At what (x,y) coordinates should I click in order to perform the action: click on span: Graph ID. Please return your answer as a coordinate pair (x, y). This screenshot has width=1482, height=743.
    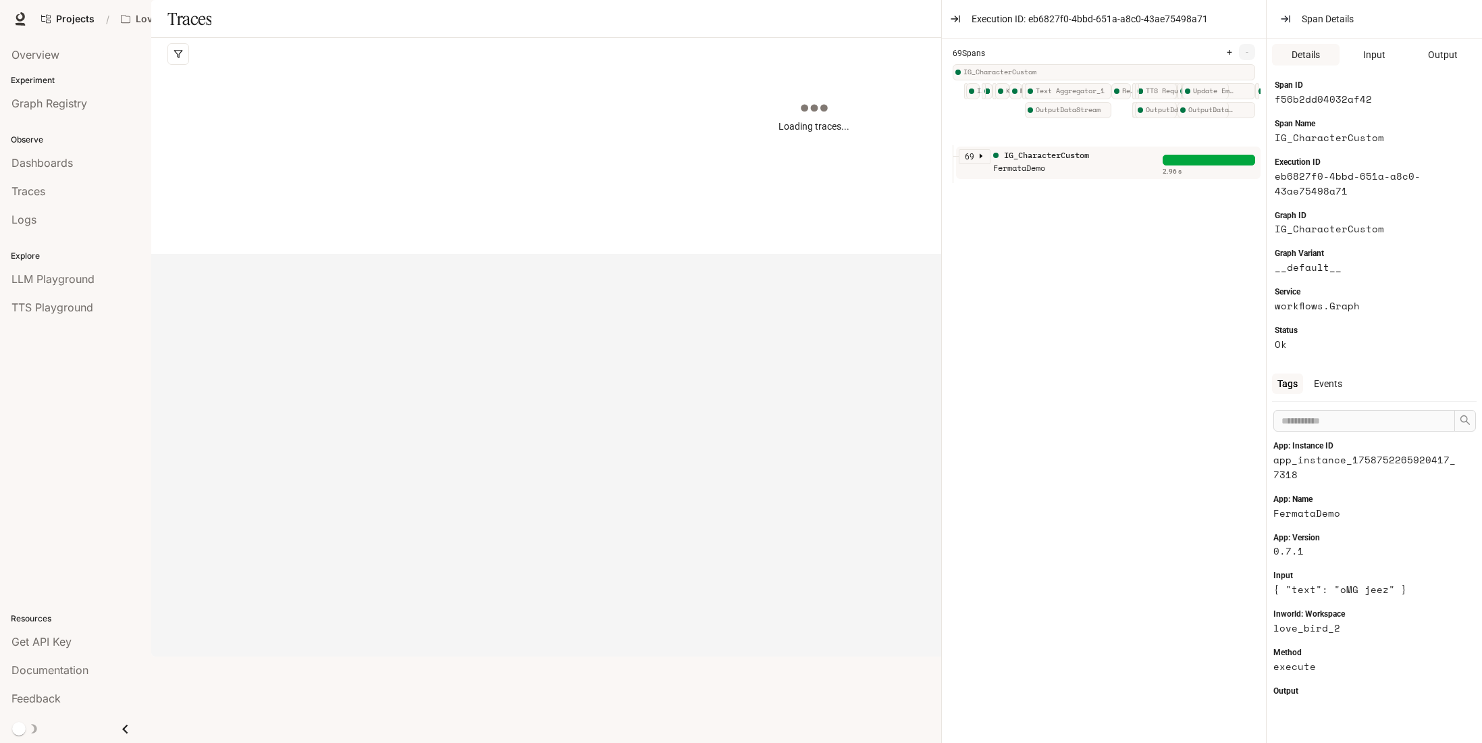
    Looking at the image, I should click on (1290, 215).